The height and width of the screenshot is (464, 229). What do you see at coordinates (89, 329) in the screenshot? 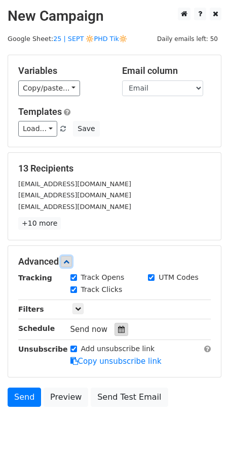
I see `span: Send now` at bounding box center [89, 329].